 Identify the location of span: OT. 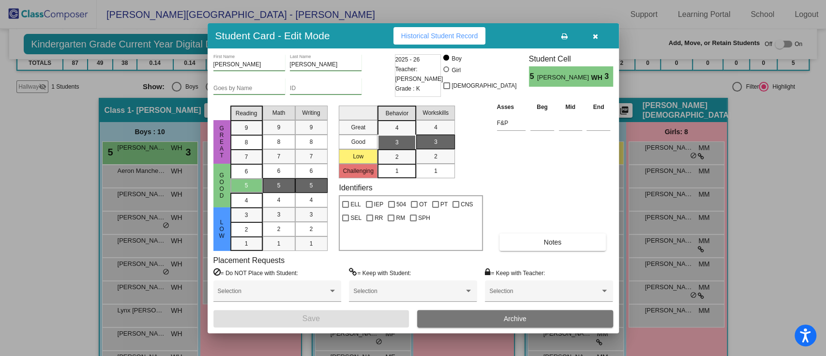
(423, 204).